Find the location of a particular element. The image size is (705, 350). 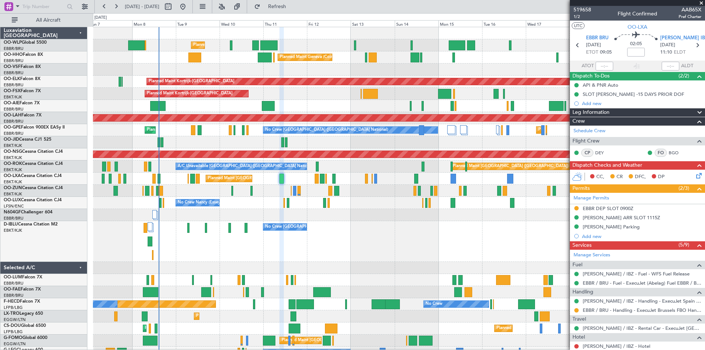

a: OO-JIDCessna CJ1 525 is located at coordinates (28, 140).